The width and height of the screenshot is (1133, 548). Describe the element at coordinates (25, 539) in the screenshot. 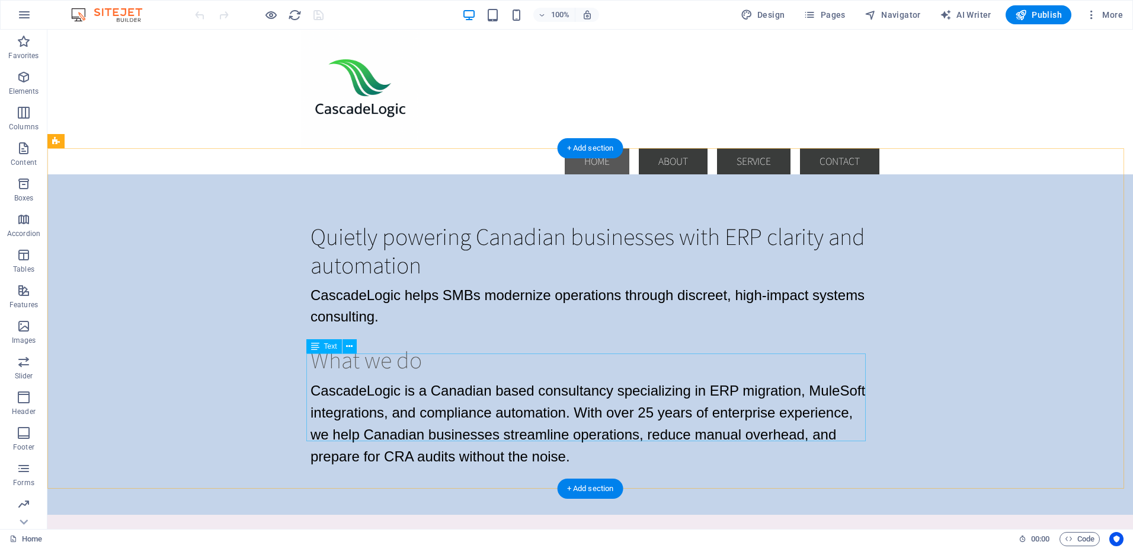

I see `a: Click to cancel selection. Double-click to open Pages` at that location.